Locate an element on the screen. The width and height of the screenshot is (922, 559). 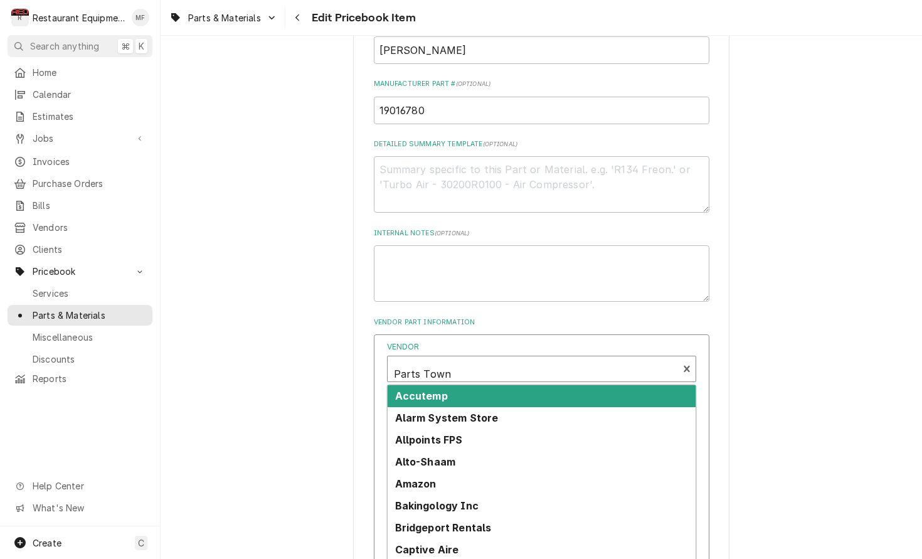
strong: Alarm System Store is located at coordinates (447, 418).